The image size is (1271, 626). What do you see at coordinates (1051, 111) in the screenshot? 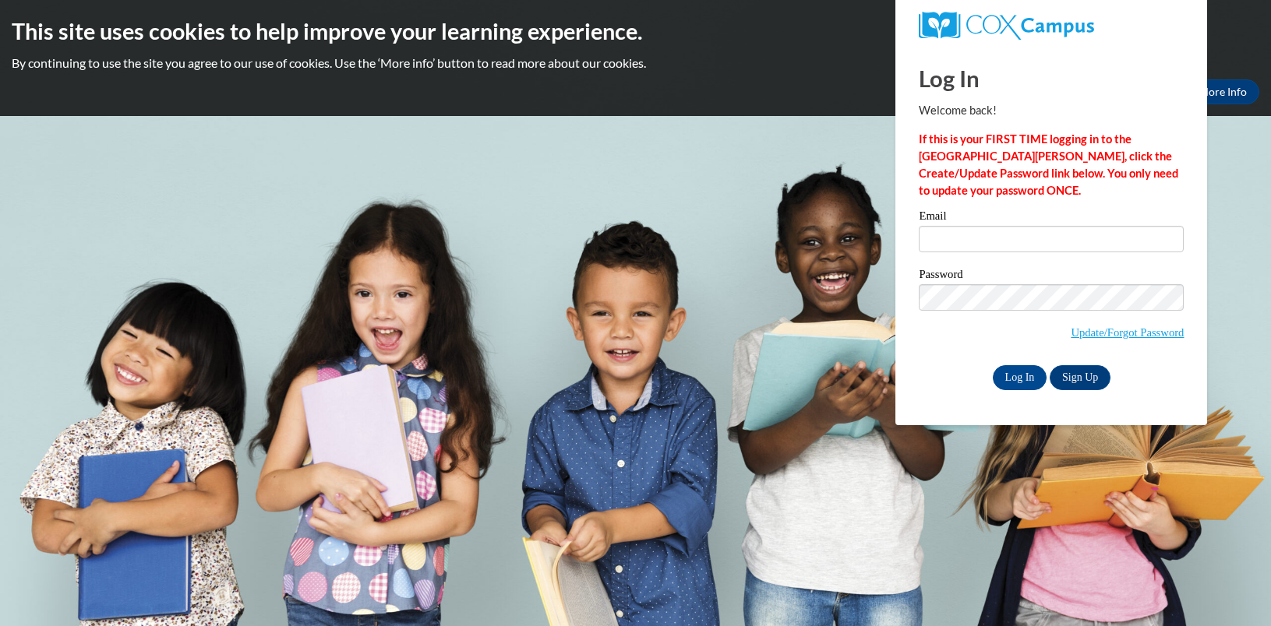
I see `p: Welcome back!` at bounding box center [1051, 111].